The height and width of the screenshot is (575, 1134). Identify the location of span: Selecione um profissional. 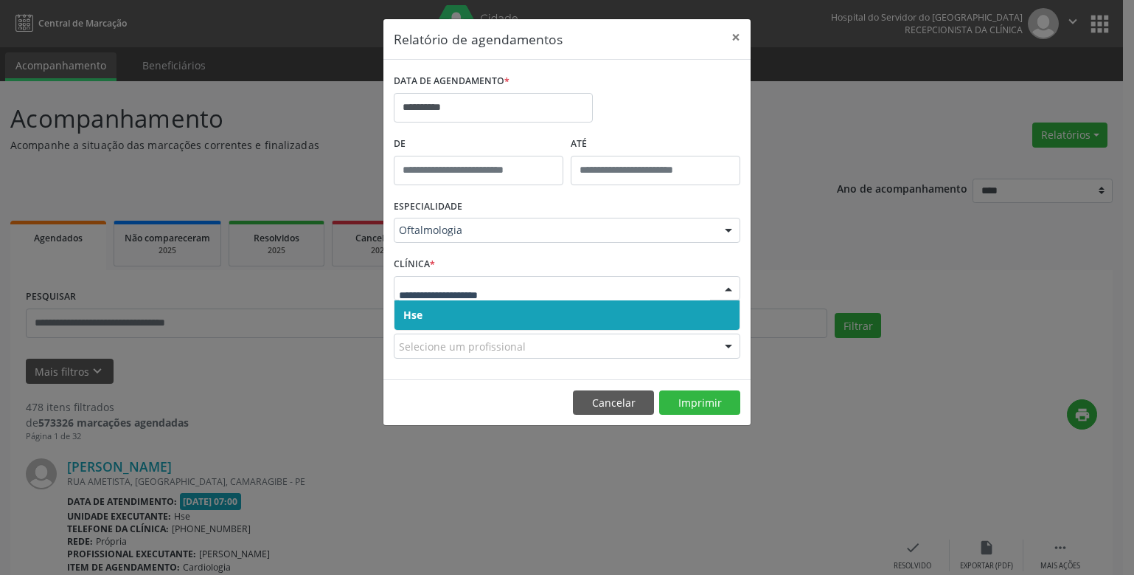
(462, 346).